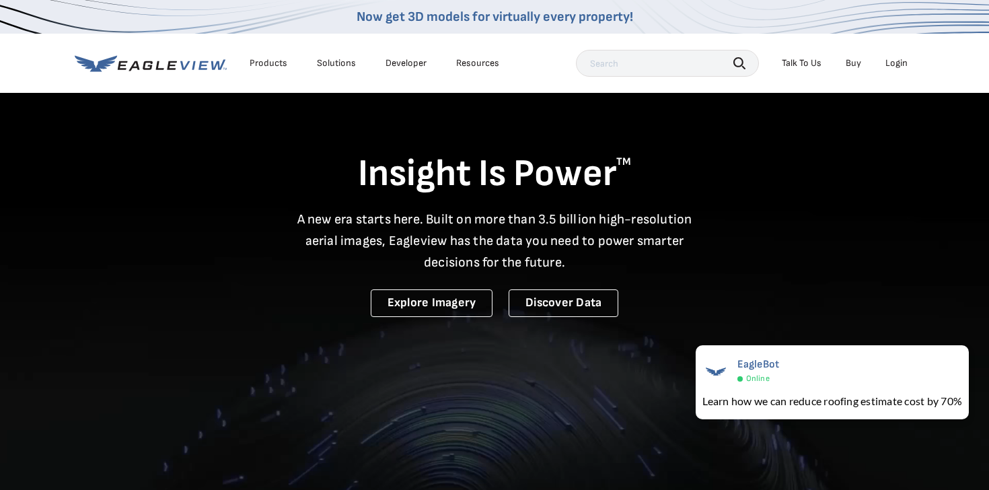  I want to click on a: Developer, so click(406, 63).